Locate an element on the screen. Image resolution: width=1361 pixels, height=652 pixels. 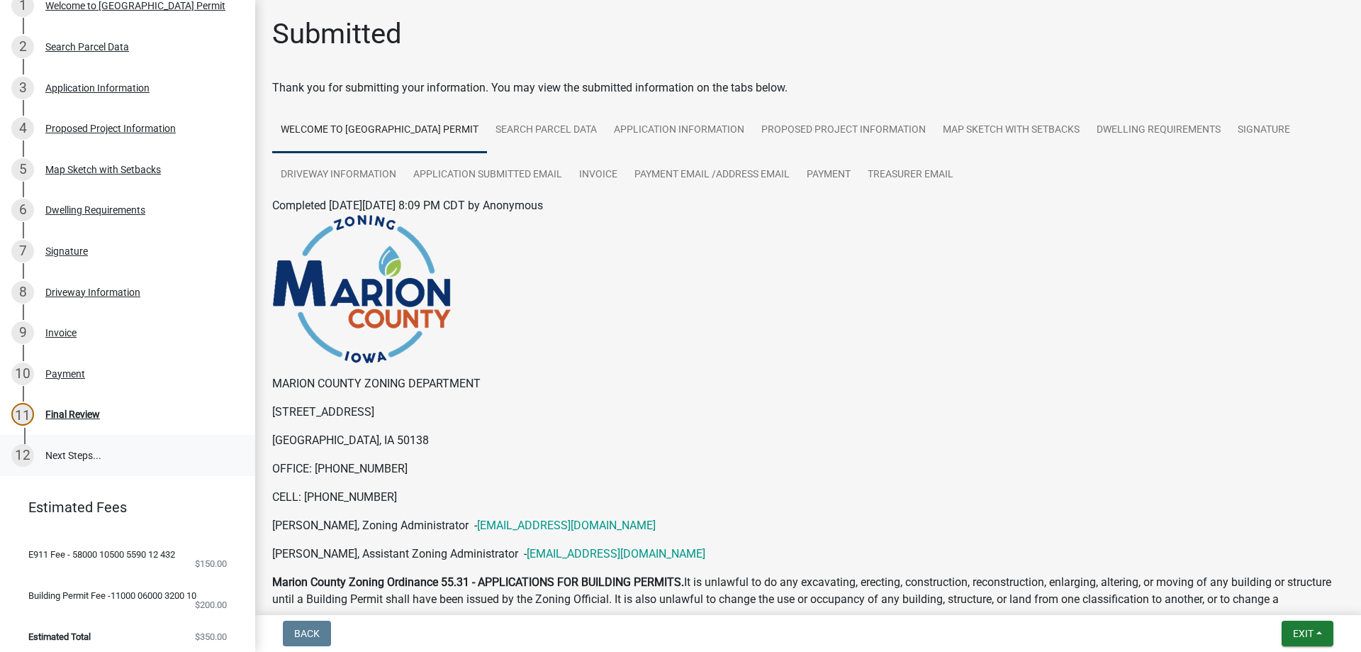
span: Estimated Total is located at coordinates (60, 636).